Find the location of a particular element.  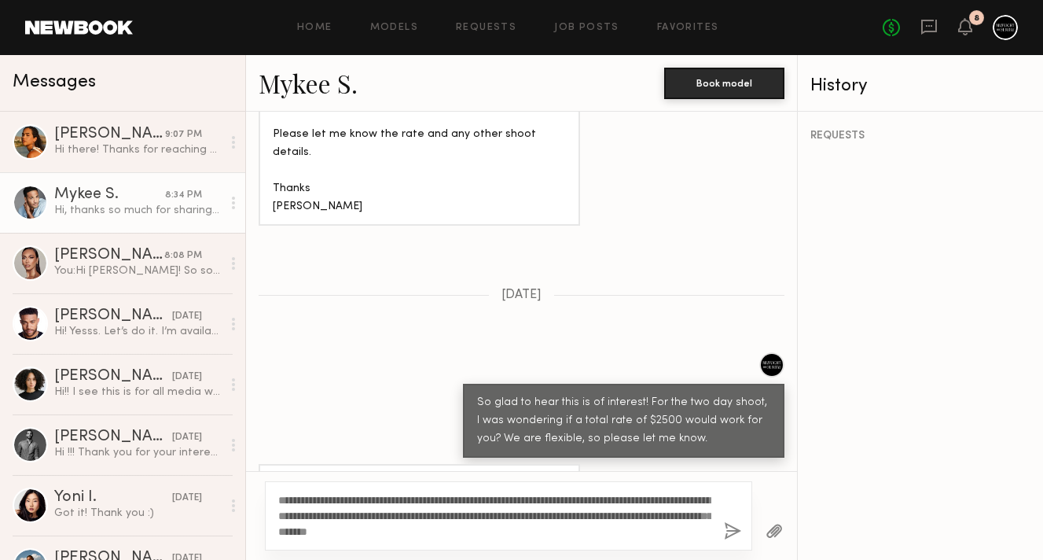

div: Mykee S. is located at coordinates (109, 195).